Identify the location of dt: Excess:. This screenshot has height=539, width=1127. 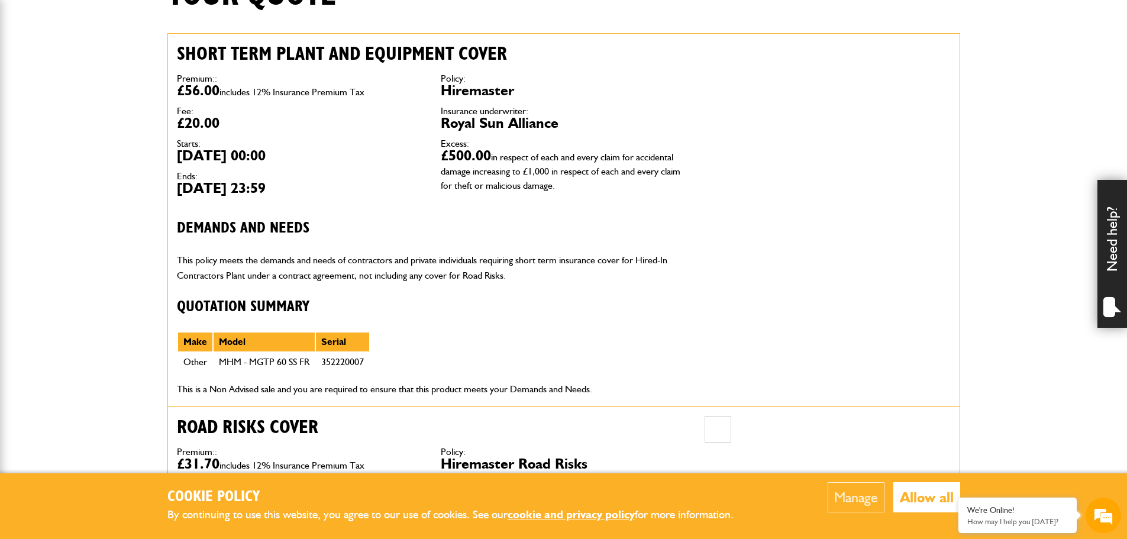
(564, 144).